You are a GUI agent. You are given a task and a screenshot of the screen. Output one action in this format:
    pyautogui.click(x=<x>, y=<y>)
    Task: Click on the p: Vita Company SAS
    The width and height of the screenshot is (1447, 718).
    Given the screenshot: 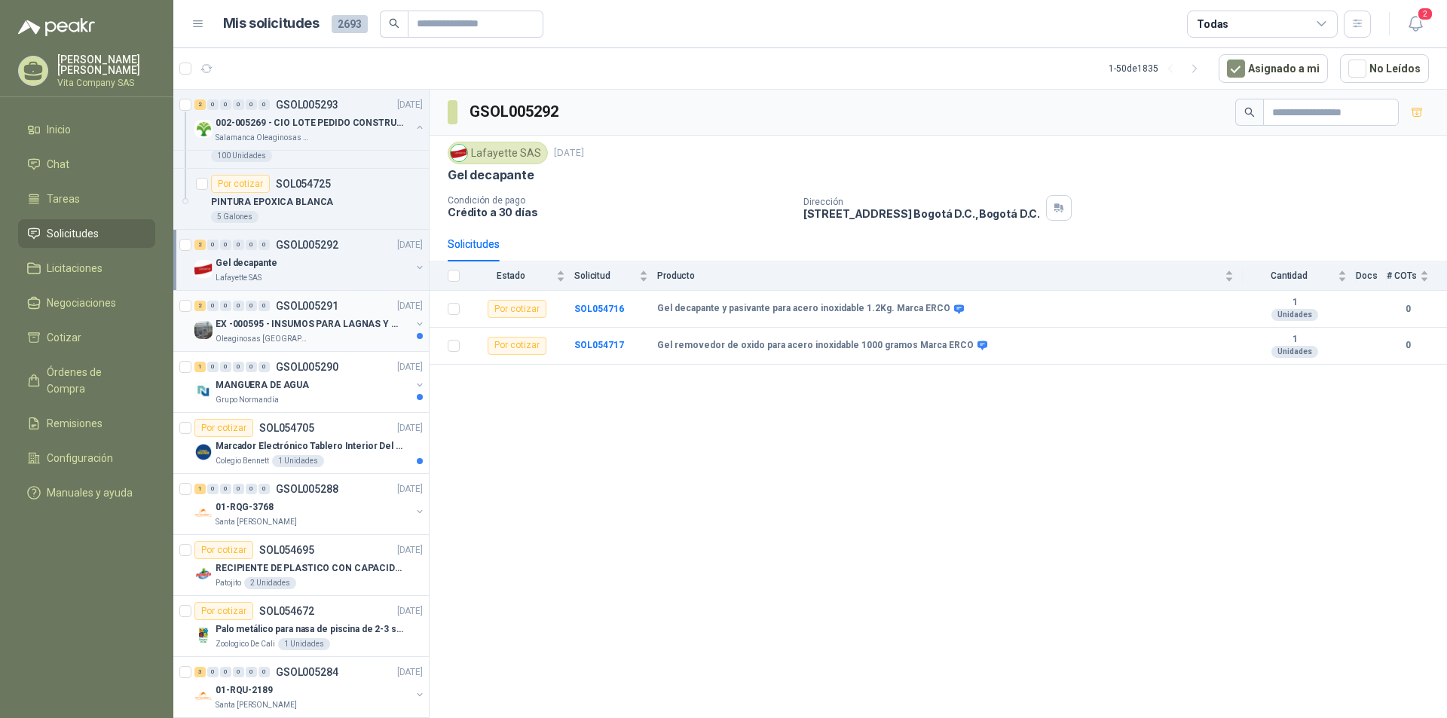 What is the action you would take?
    pyautogui.click(x=106, y=83)
    